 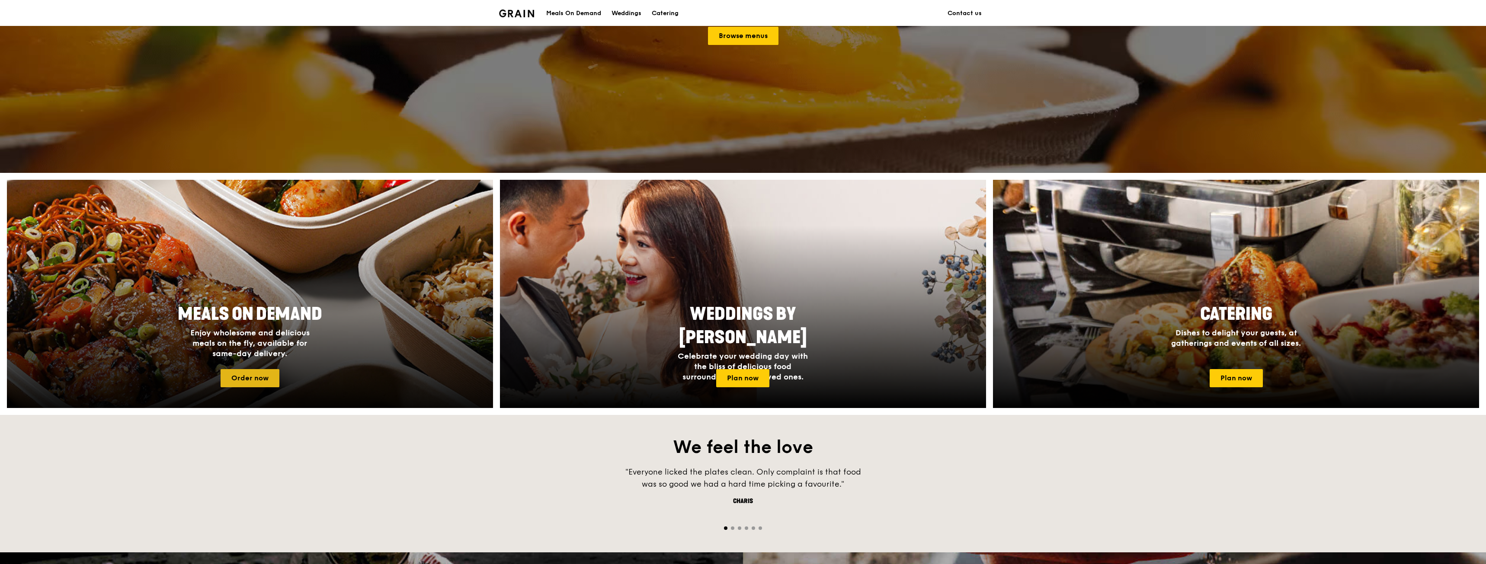 I want to click on a: CateringDishes to delight your guests, at gatherings and events of all sizes.Plan now, so click(x=1236, y=294).